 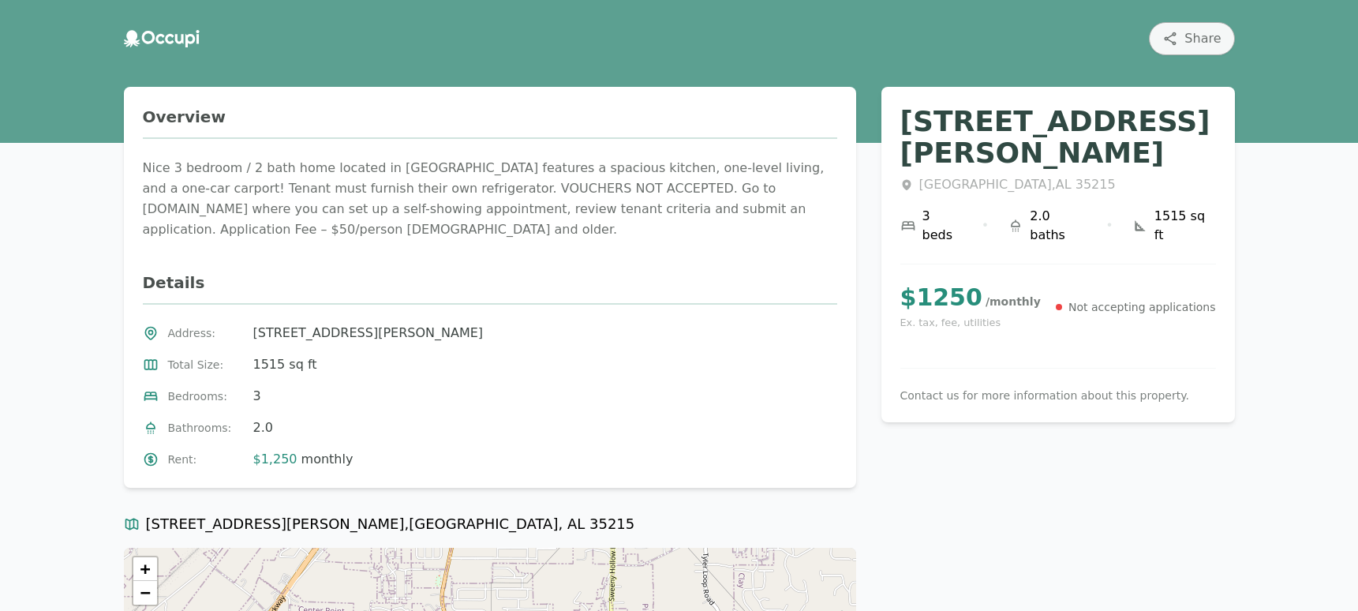 I want to click on a: Zoom out, so click(x=145, y=593).